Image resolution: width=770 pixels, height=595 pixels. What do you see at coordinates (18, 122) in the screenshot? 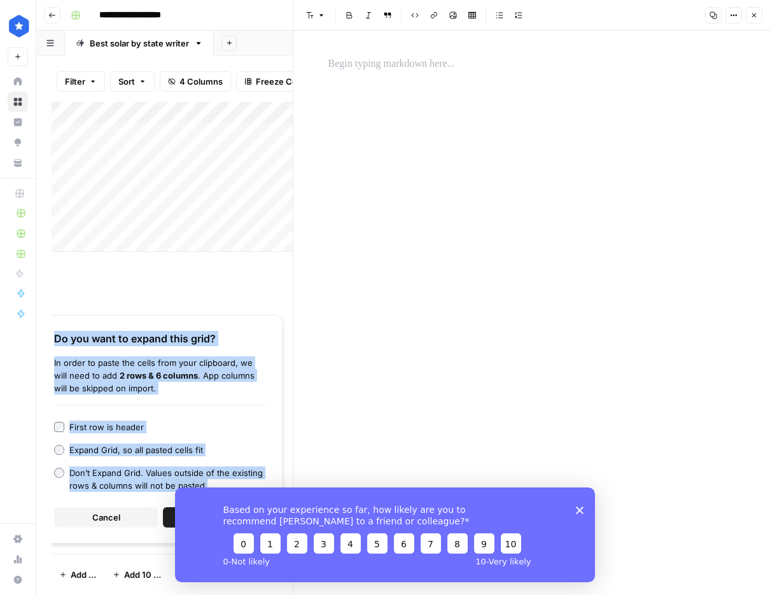
I see `a: Insights` at bounding box center [18, 122].